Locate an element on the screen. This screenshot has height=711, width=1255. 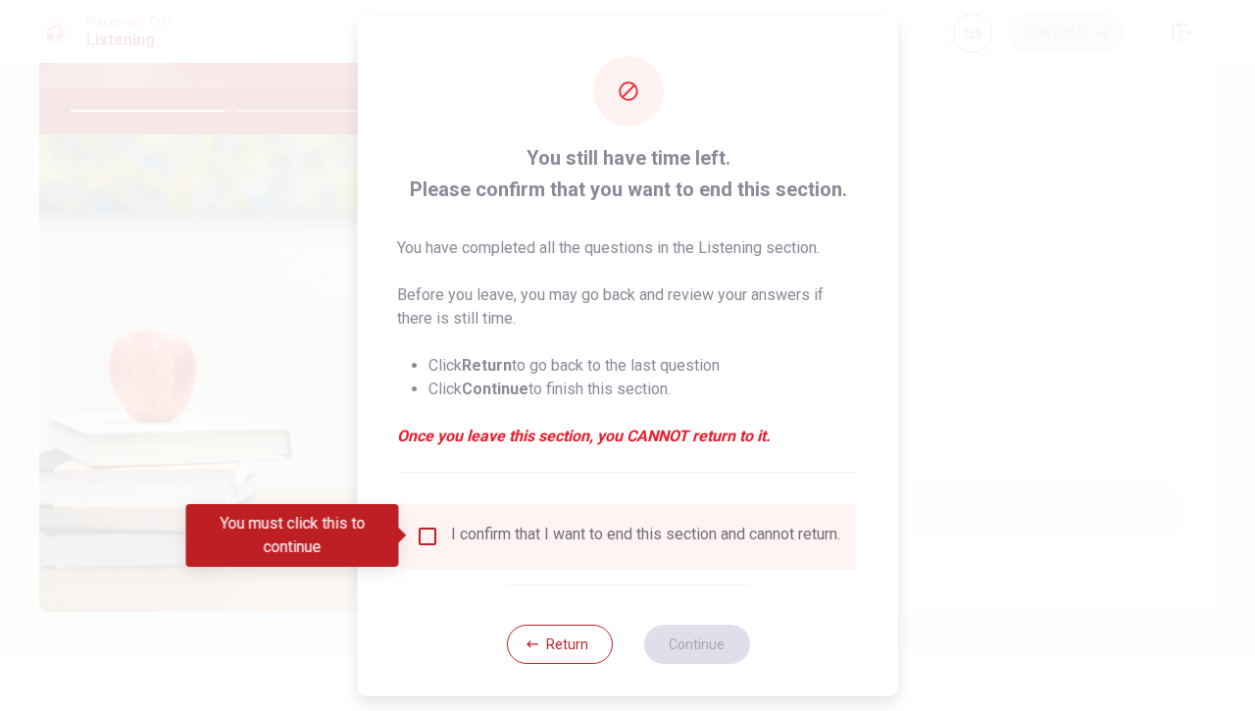
strong: Continue is located at coordinates (495, 387).